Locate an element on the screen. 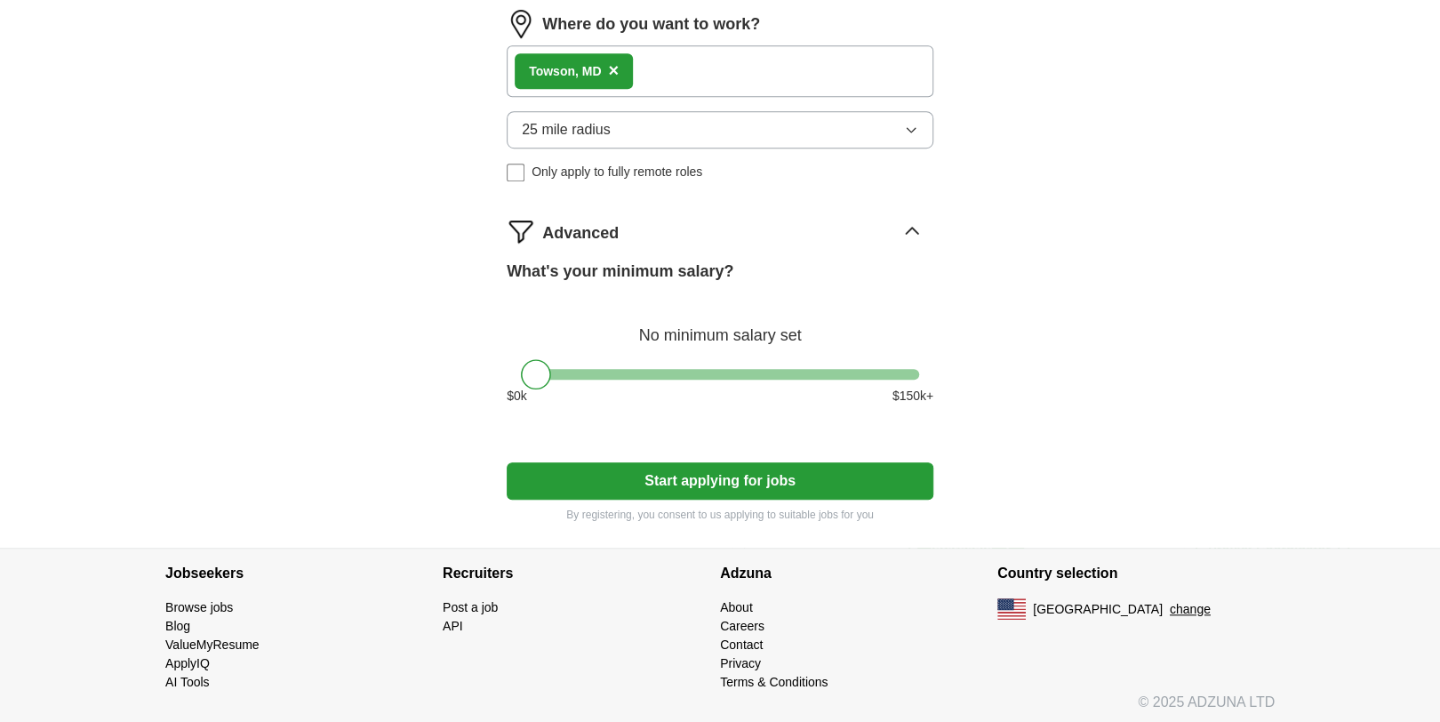 The image size is (1440, 722). button: 25 mile radius is located at coordinates (720, 130).